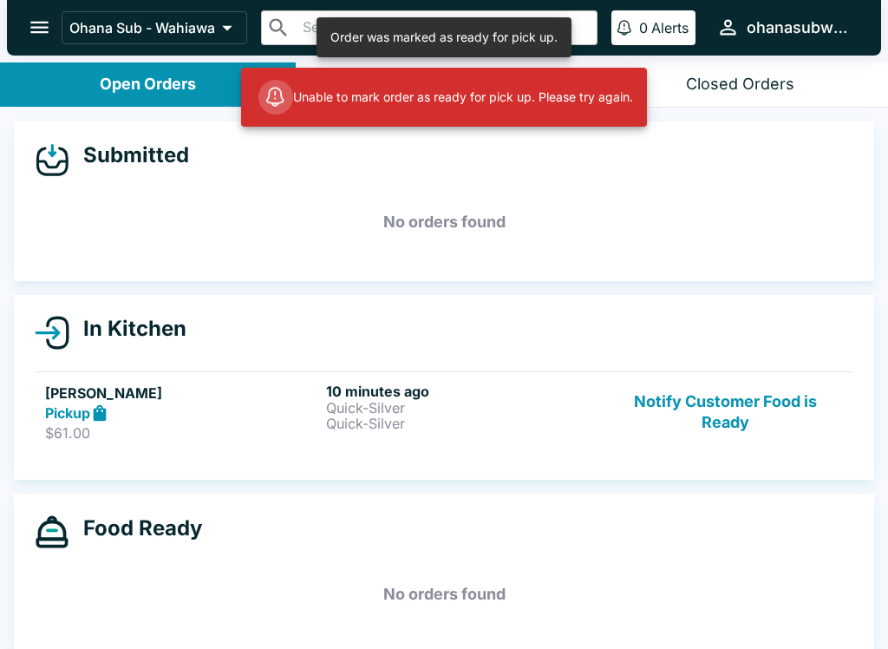 The image size is (888, 649). I want to click on p: 0, so click(643, 28).